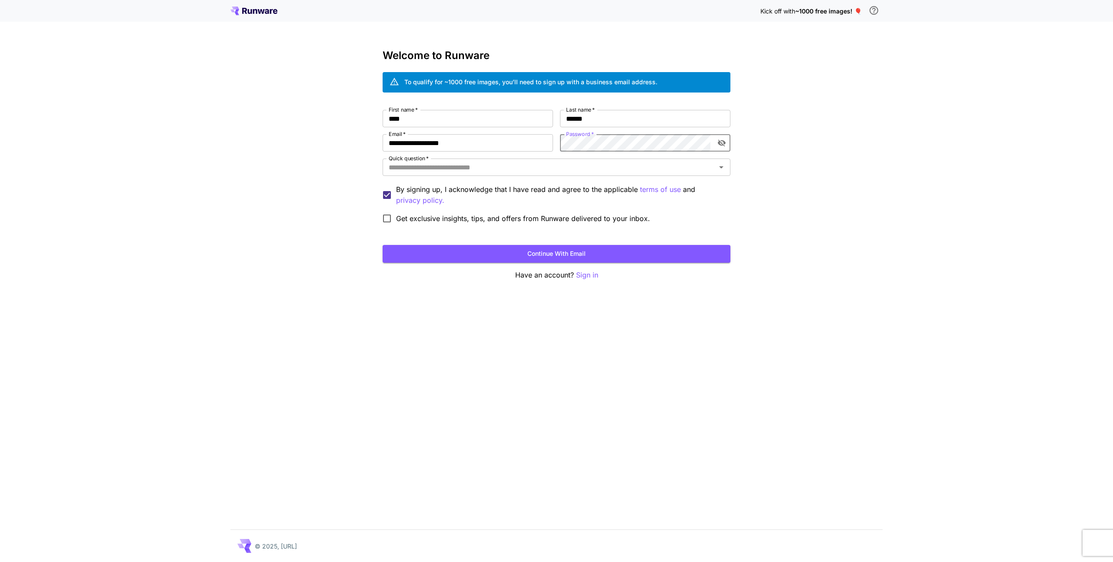 The width and height of the screenshot is (1113, 562). Describe the element at coordinates (778, 11) in the screenshot. I see `span: Kick off with` at that location.